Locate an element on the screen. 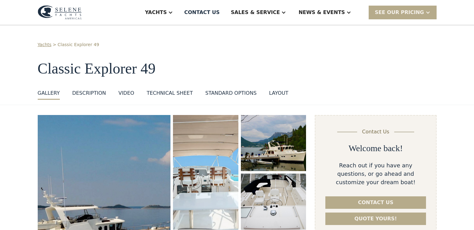 The height and width of the screenshot is (230, 474). a: Technical sheet is located at coordinates (170, 95).